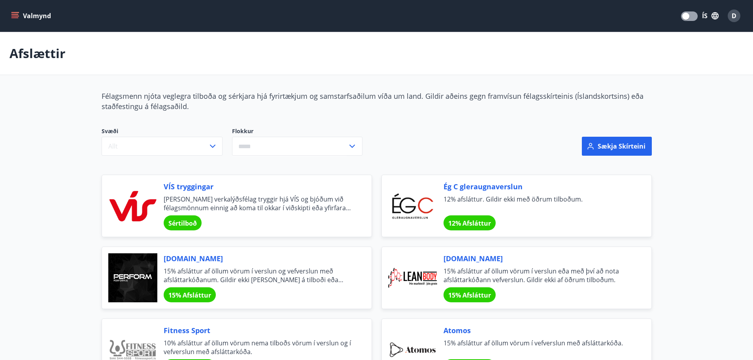 This screenshot has width=753, height=360. I want to click on span: 12% Afsláttur, so click(470, 223).